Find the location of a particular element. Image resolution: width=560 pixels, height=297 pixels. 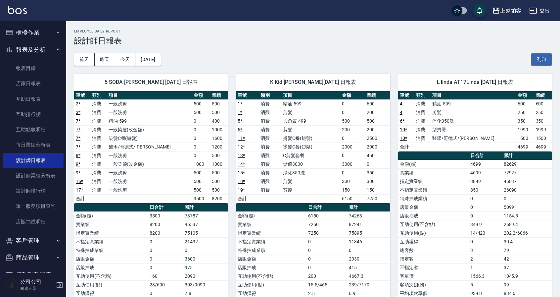

td: 87241 is located at coordinates (369, 224).